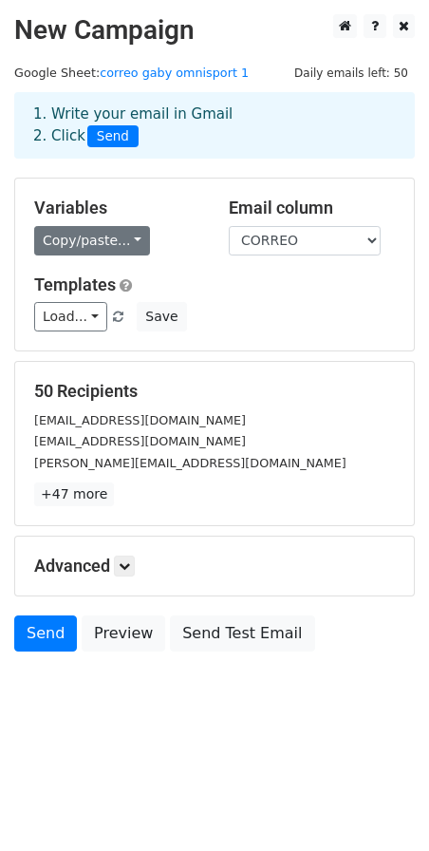 The height and width of the screenshot is (851, 429). What do you see at coordinates (46, 633) in the screenshot?
I see `a: Send` at bounding box center [46, 633].